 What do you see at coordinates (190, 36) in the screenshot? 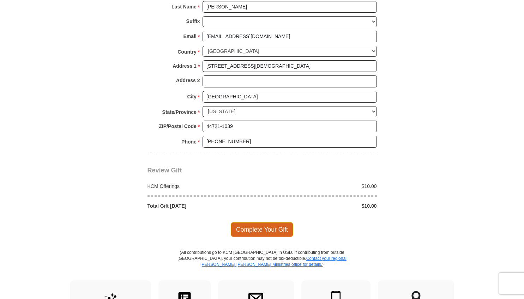
I see `strong: Email` at bounding box center [190, 36].